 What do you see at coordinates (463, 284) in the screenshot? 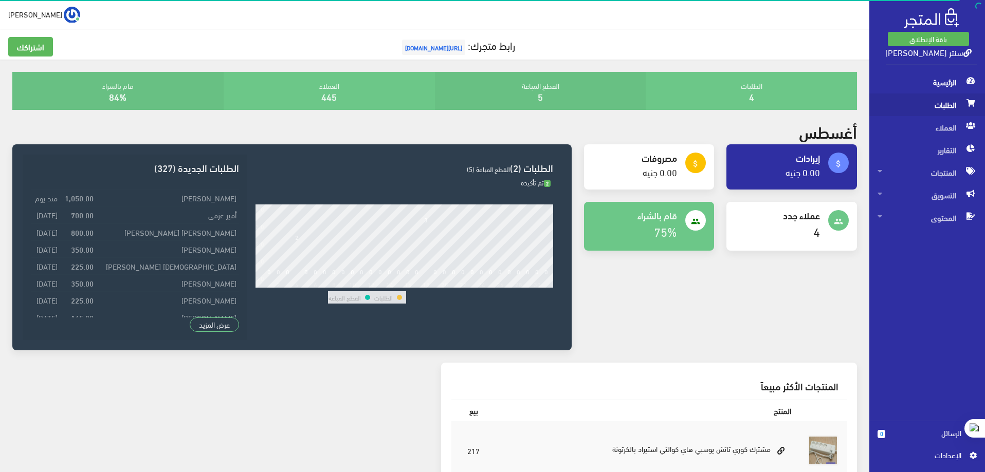
I see `div: 22` at bounding box center [463, 284].